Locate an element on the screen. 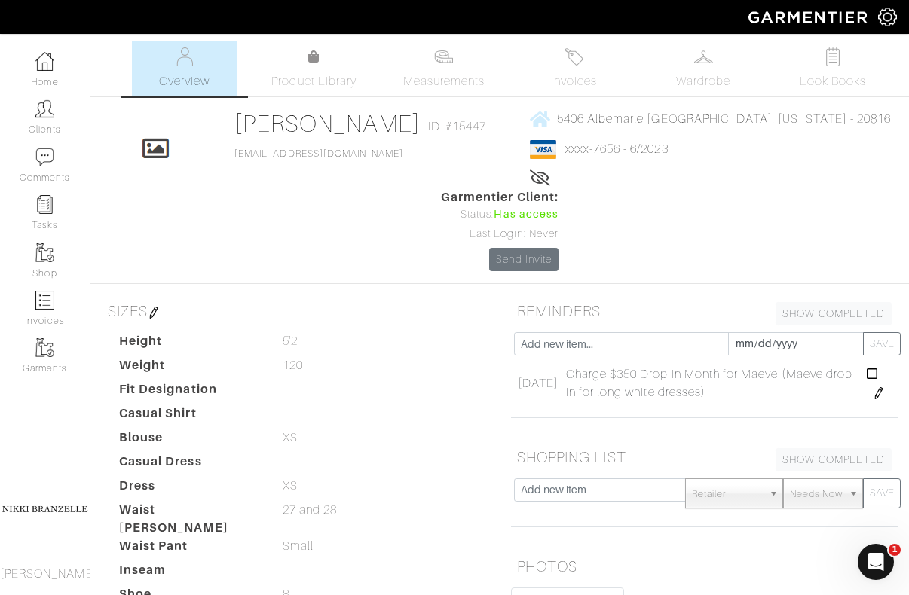  h5: REMINDERS is located at coordinates (704, 311).